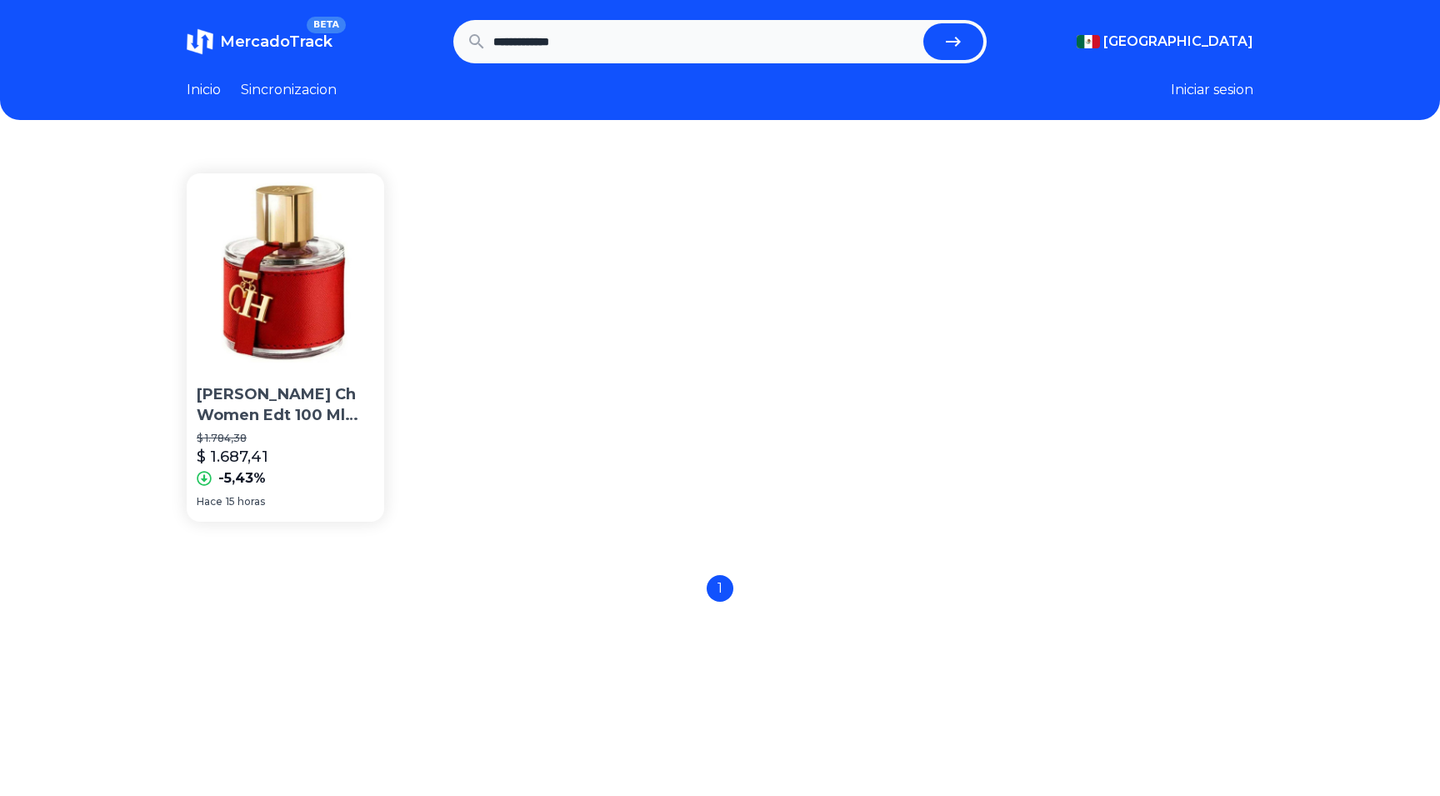 The image size is (1440, 796). I want to click on p: $ 1.784,38, so click(285, 438).